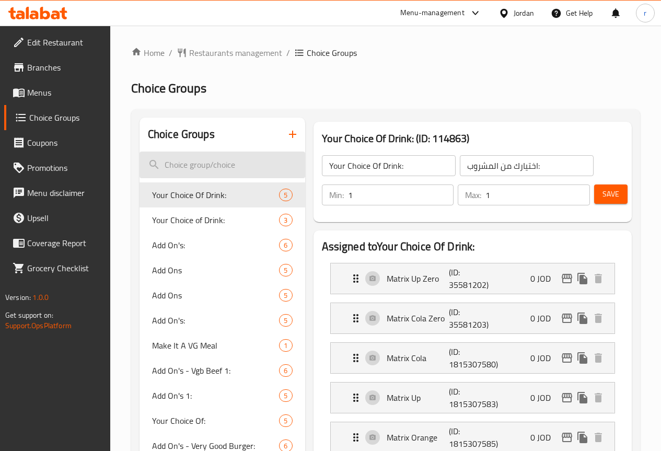 The width and height of the screenshot is (661, 451). I want to click on a: Coupons, so click(57, 143).